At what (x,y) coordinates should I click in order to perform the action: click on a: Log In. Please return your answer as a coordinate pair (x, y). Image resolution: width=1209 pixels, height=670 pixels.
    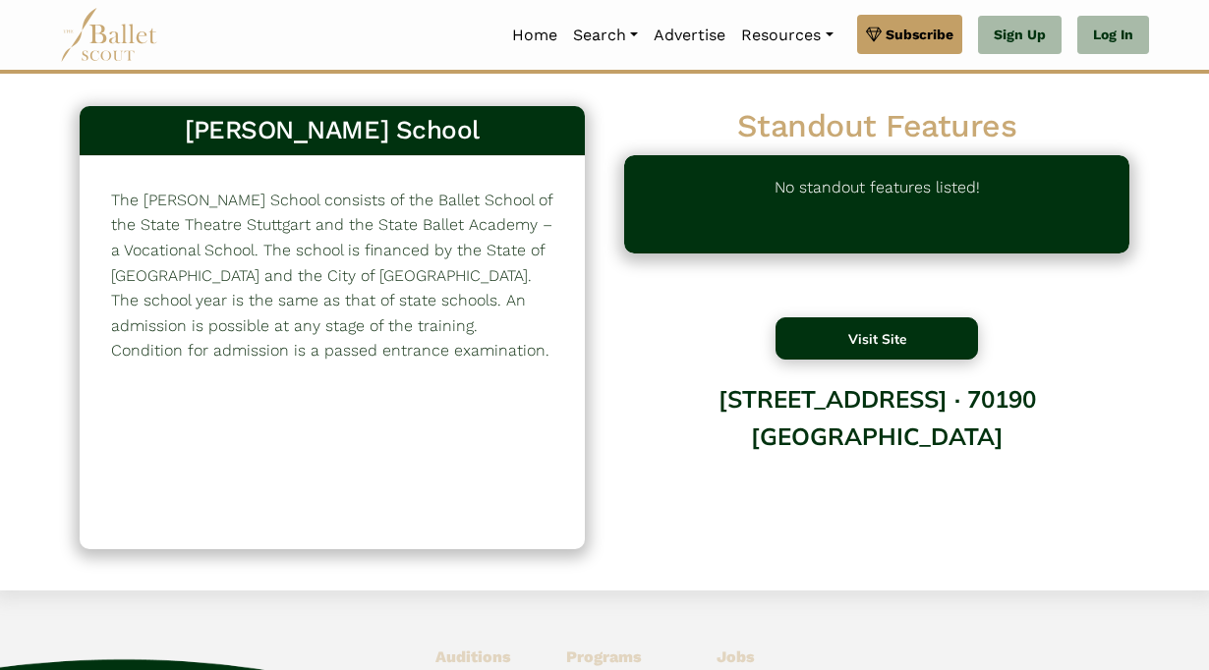
    Looking at the image, I should click on (1113, 35).